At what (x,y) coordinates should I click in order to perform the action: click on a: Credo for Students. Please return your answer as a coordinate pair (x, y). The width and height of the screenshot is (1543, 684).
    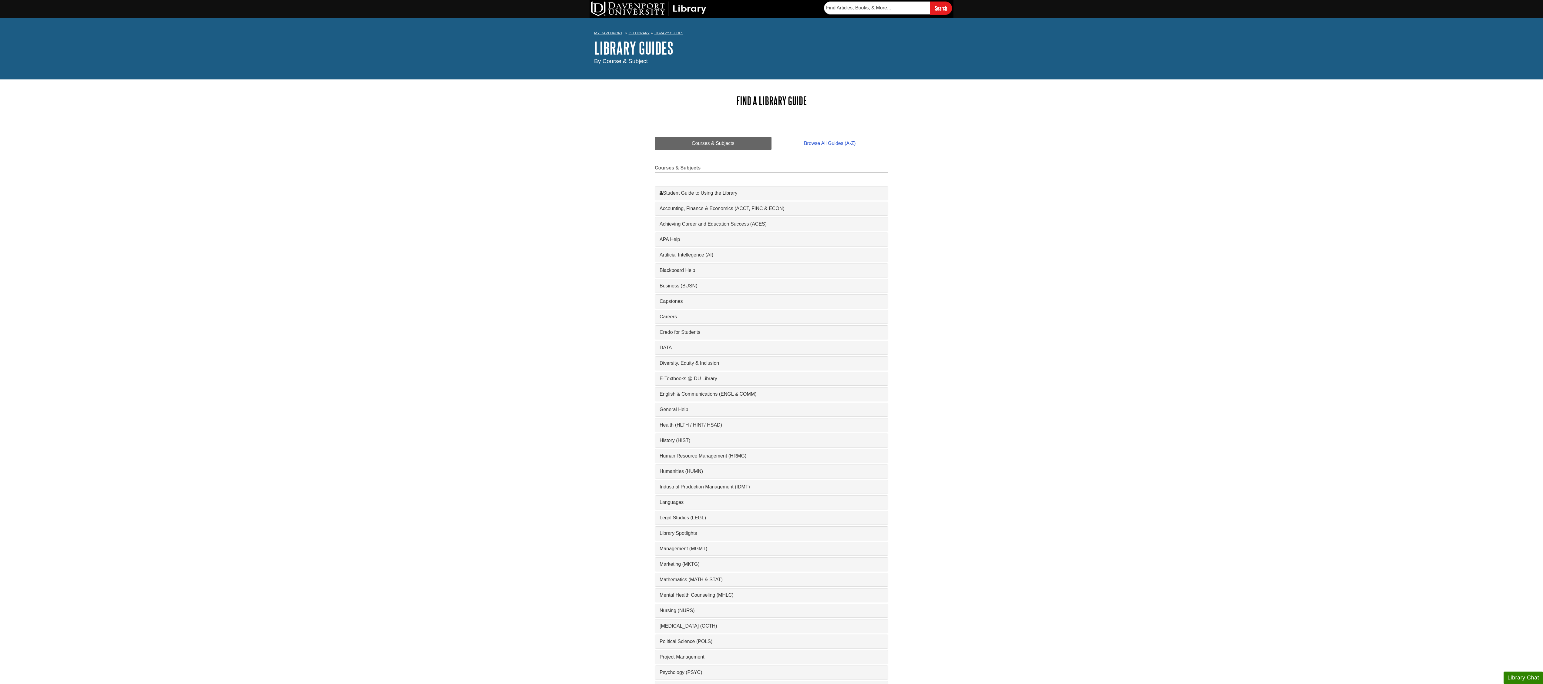
    Looking at the image, I should click on (771, 332).